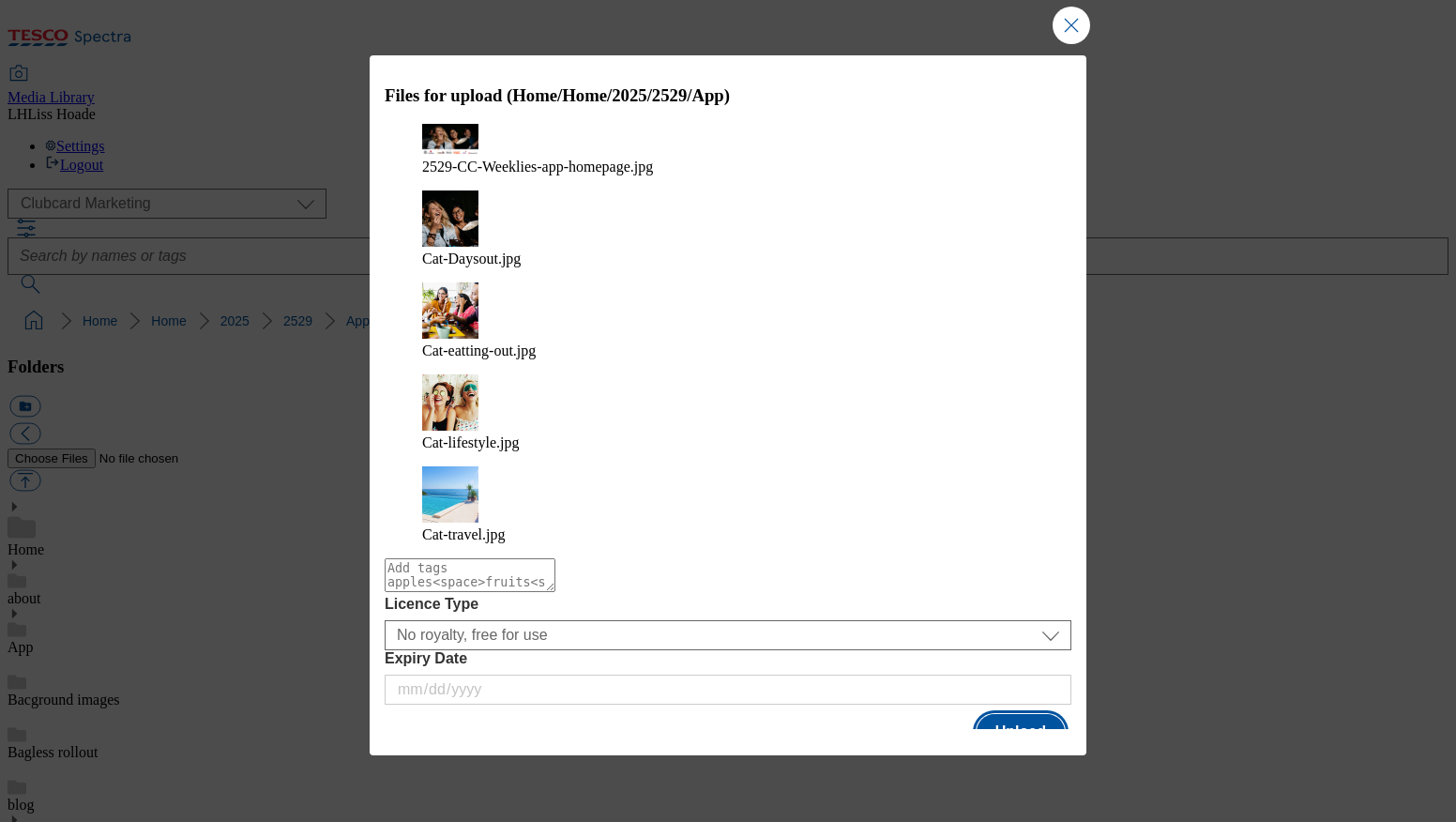 The image size is (1456, 822). What do you see at coordinates (728, 259) in the screenshot?
I see `figcaption: Cat-Daysout.jpg` at bounding box center [728, 259].